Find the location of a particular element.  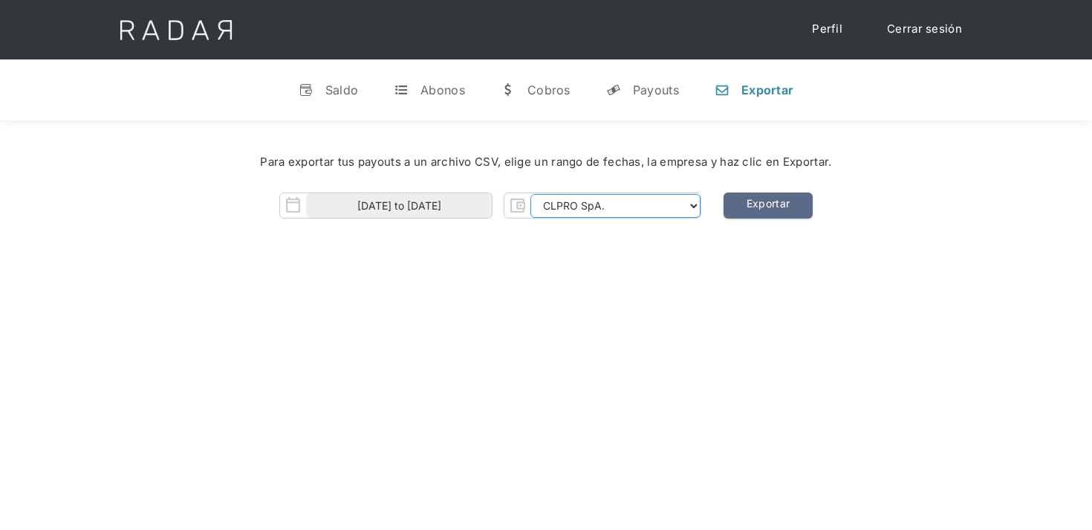

a: Exportar is located at coordinates (768, 205).